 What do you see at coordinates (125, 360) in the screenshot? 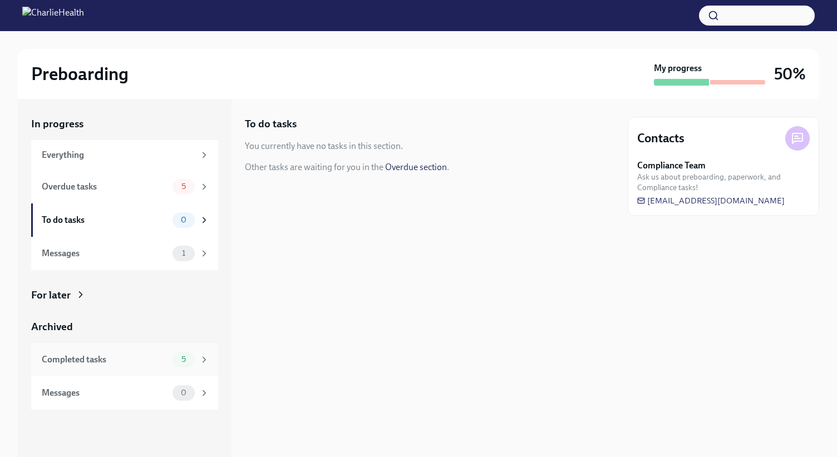
I see `a: Completed tasks5` at bounding box center [125, 360].